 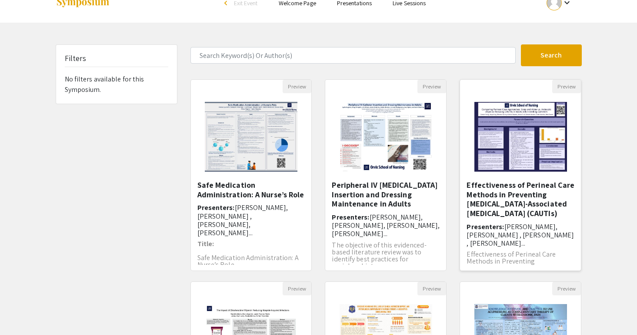 I want to click on div: Open Presentation <p>Effectiveness of Perineal Care Methods in Preventing Catheter-Associated Uri..., so click(x=521, y=175).